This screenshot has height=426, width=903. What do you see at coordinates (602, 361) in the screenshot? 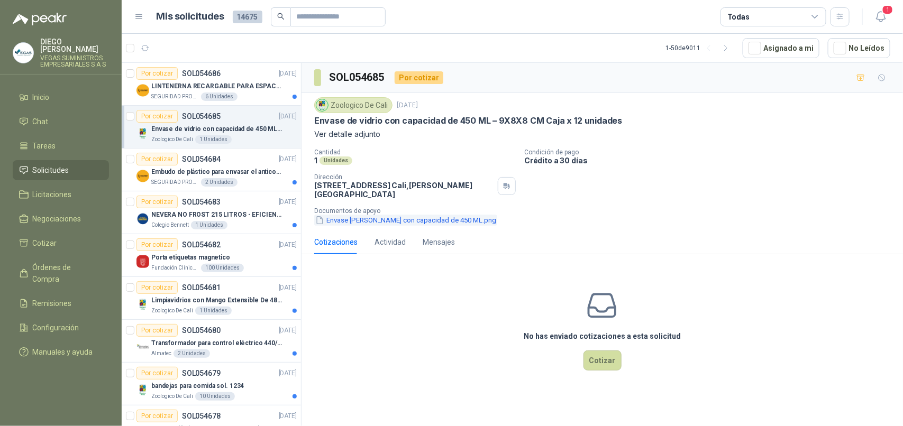
I see `button: Cotizar` at bounding box center [602, 361].